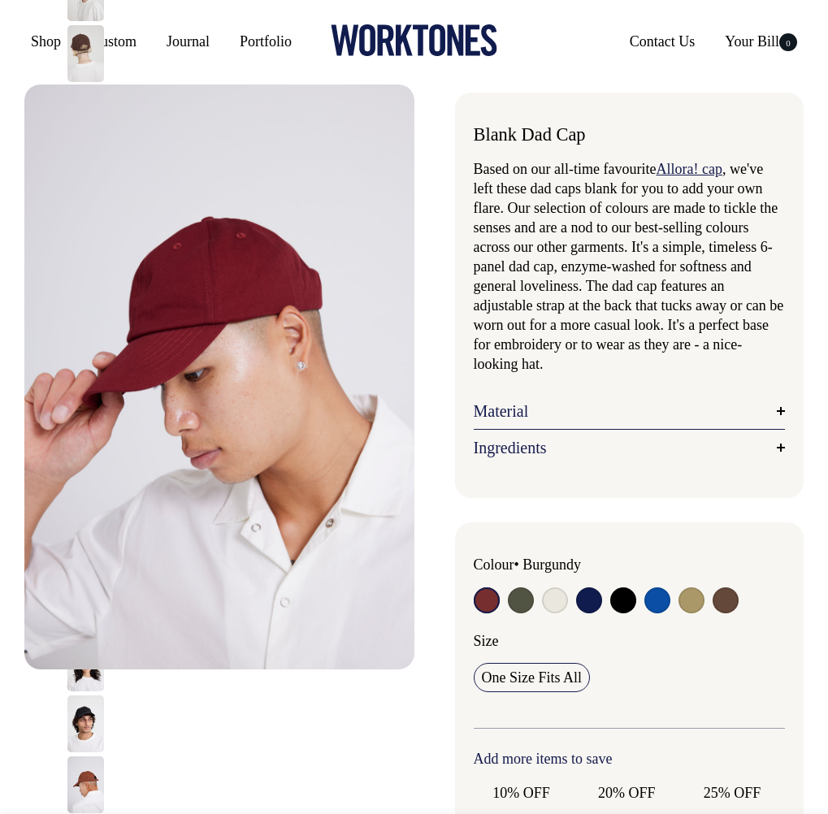 This screenshot has height=814, width=828. What do you see at coordinates (219, 377) in the screenshot?
I see `img: burgundy` at bounding box center [219, 377].